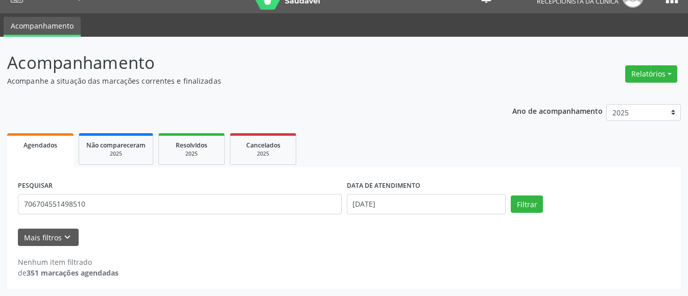 The image size is (688, 296). Describe the element at coordinates (243, 81) in the screenshot. I see `p: Acompanhe a situação das marcações correntes e finalizadas` at that location.